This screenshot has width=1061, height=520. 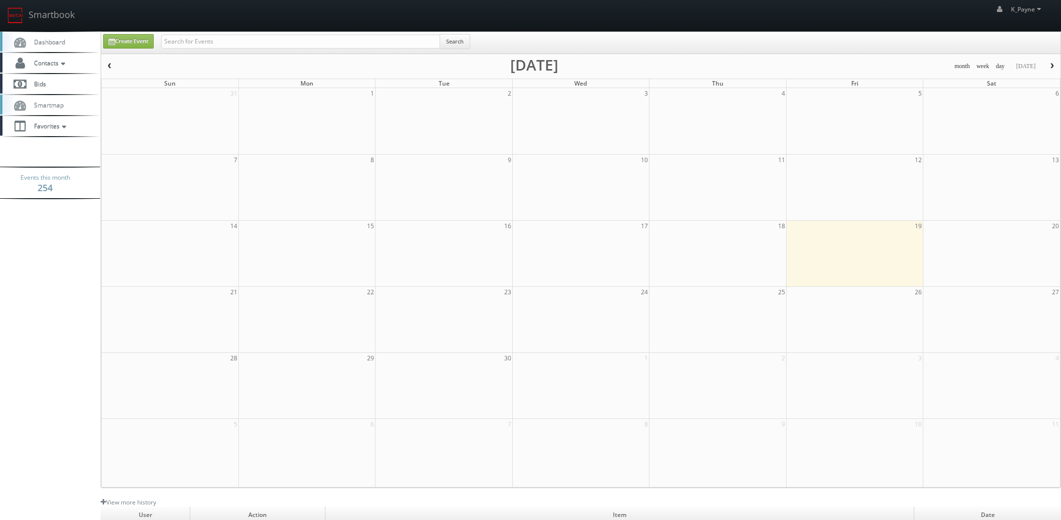 I want to click on span: 25, so click(x=782, y=292).